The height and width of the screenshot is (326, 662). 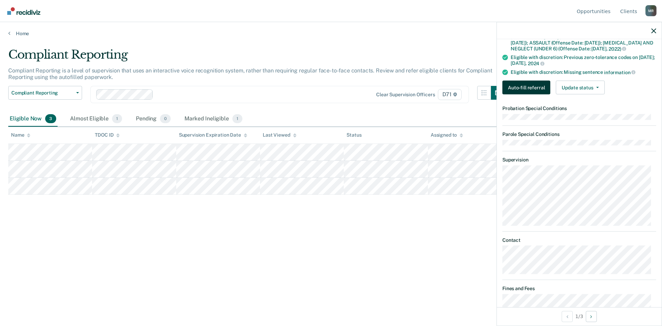 What do you see at coordinates (651, 11) in the screenshot?
I see `button: Profile dropdown button` at bounding box center [651, 11].